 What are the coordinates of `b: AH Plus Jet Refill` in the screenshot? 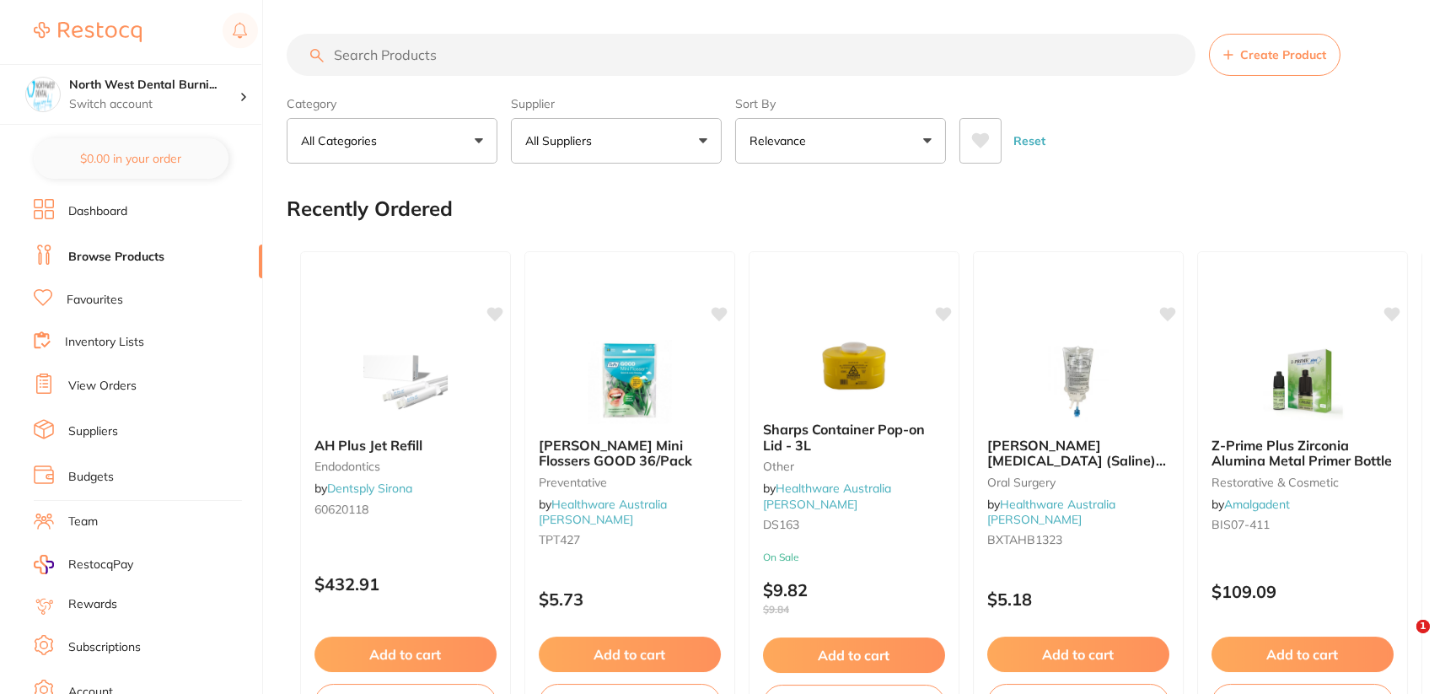 It's located at (405, 445).